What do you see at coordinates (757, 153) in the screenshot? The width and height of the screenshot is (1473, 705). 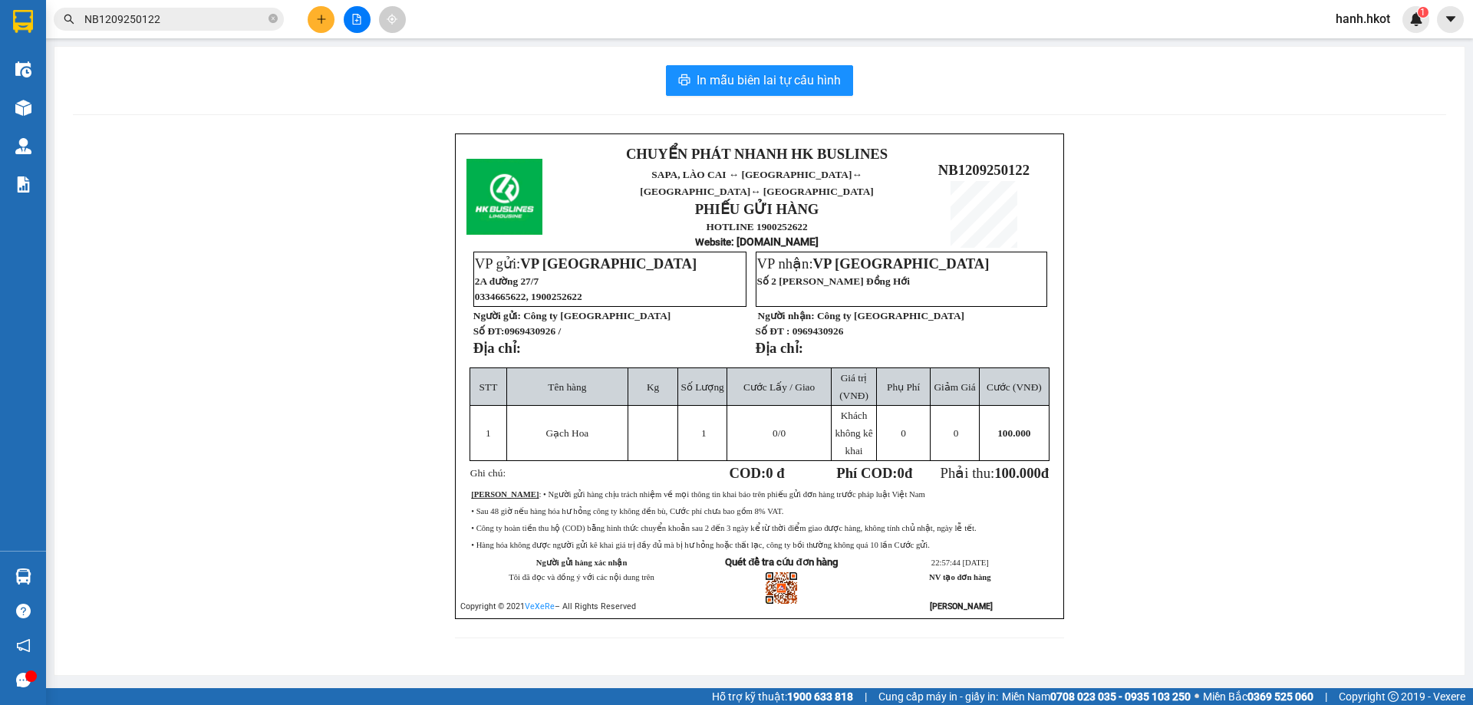 I see `strong: CHUYỂN PHÁT NHANH HK BUSLINES` at bounding box center [757, 153].